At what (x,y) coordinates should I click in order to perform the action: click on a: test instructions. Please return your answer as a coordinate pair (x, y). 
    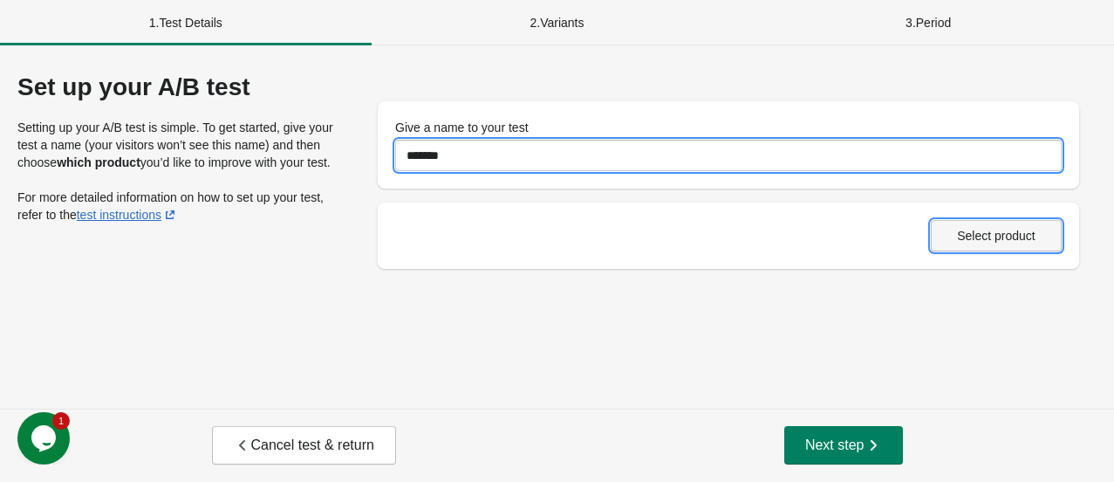
    Looking at the image, I should click on (127, 215).